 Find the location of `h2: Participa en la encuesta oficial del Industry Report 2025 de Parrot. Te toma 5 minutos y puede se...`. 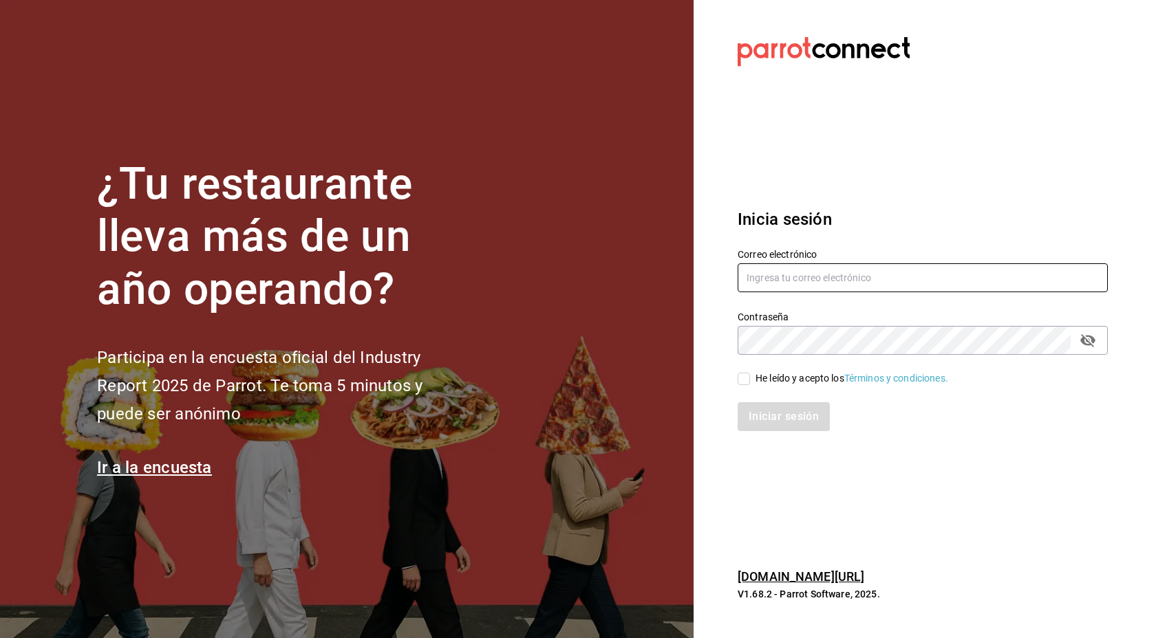

h2: Participa en la encuesta oficial del Industry Report 2025 de Parrot. Te toma 5 minutos y puede se... is located at coordinates (283, 386).